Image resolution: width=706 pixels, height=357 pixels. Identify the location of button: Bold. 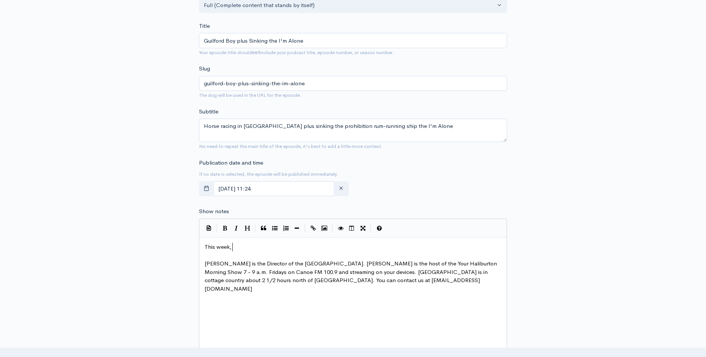
(225, 228).